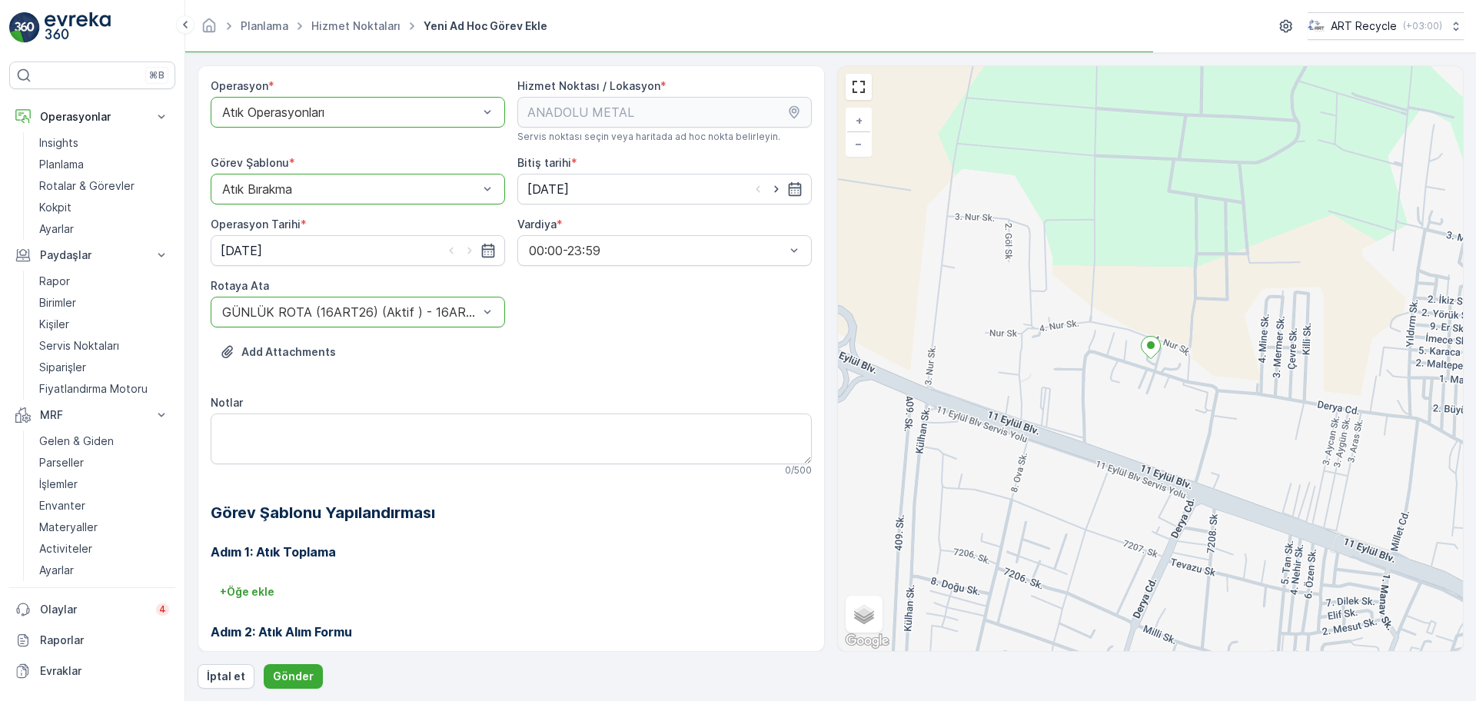  What do you see at coordinates (240, 285) in the screenshot?
I see `label: Rotaya Ata` at bounding box center [240, 285].